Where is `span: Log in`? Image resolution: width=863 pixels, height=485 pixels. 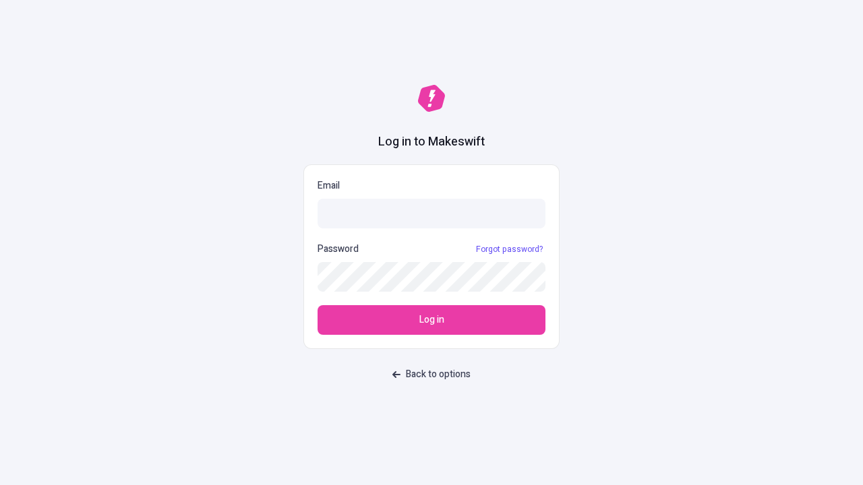 span: Log in is located at coordinates (431, 320).